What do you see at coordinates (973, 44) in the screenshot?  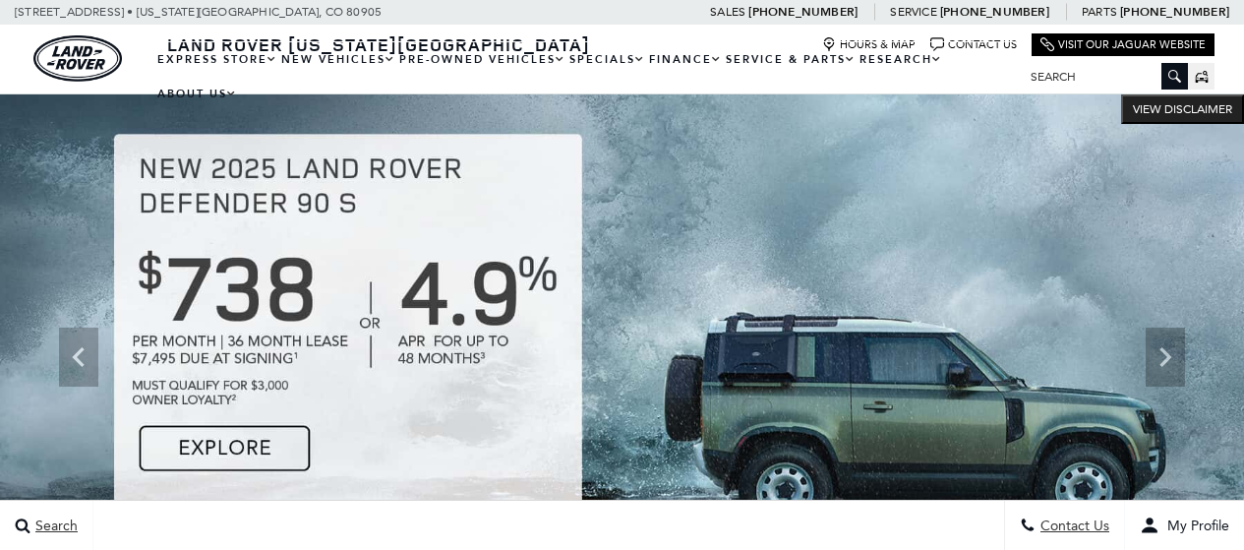 I see `a: Contact Us` at bounding box center [973, 44].